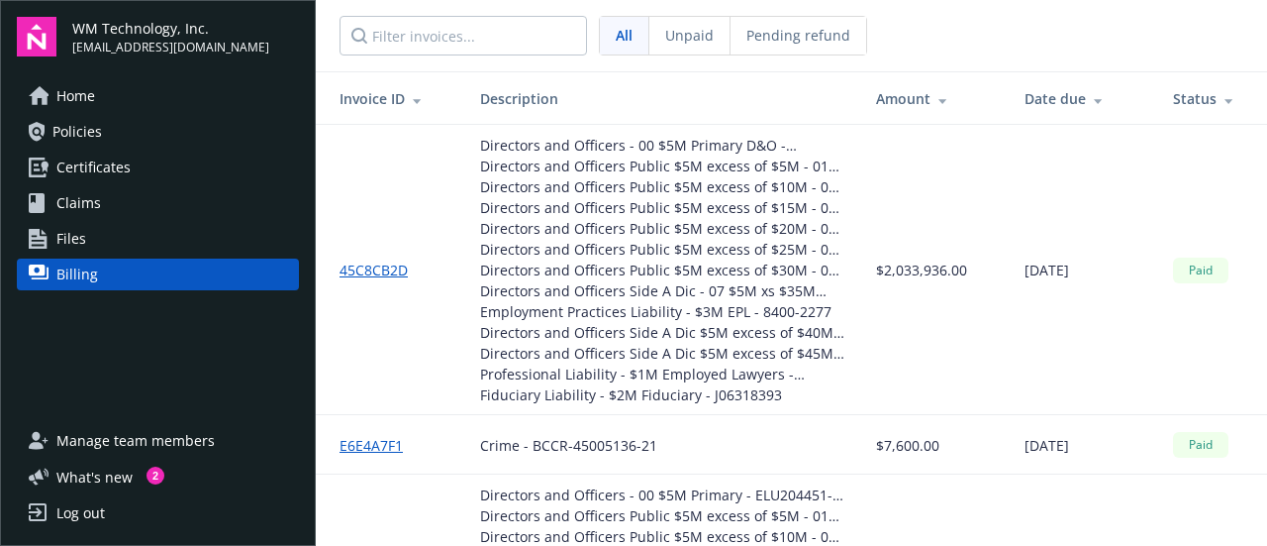  I want to click on div: Directors and Officers Public $5M excess of $30M - 06 $5M xs $30M D&O - P04ML0000037291, so click(662, 269).